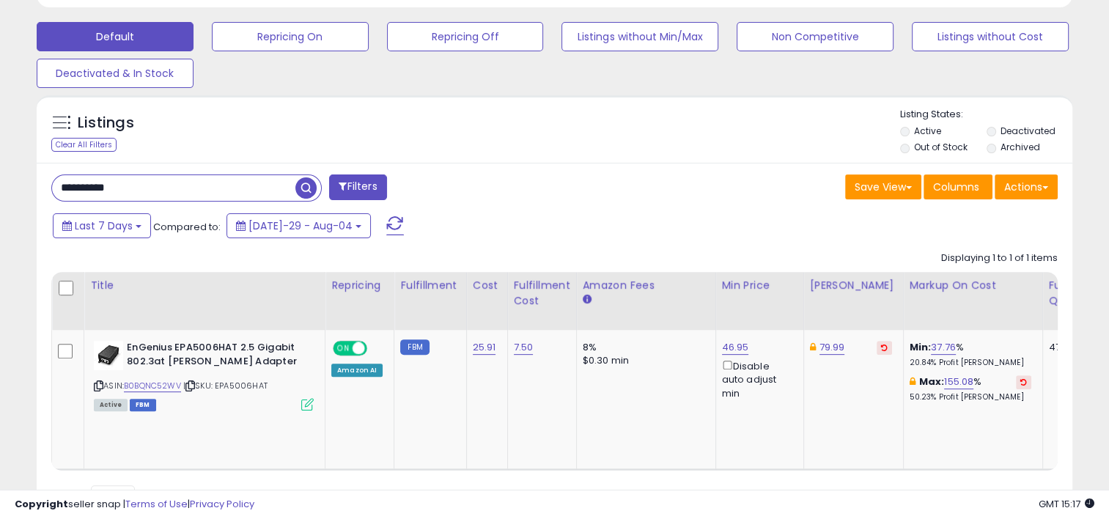 The width and height of the screenshot is (1109, 519). I want to click on div: Disable auto adjust min, so click(757, 379).